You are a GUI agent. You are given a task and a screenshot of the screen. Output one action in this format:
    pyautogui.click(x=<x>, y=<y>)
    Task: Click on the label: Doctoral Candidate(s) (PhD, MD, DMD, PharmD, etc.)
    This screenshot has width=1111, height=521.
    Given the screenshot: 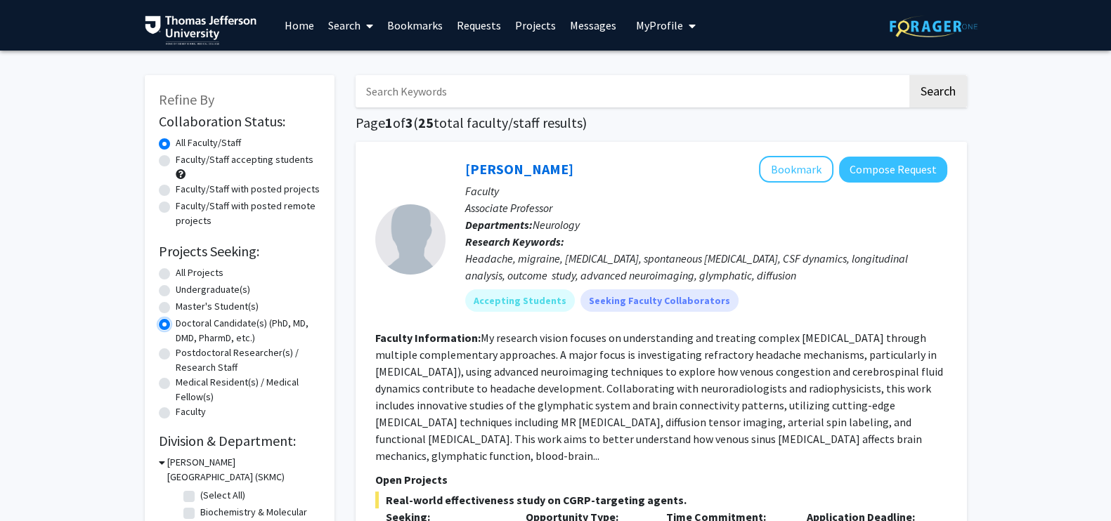 What is the action you would take?
    pyautogui.click(x=248, y=331)
    